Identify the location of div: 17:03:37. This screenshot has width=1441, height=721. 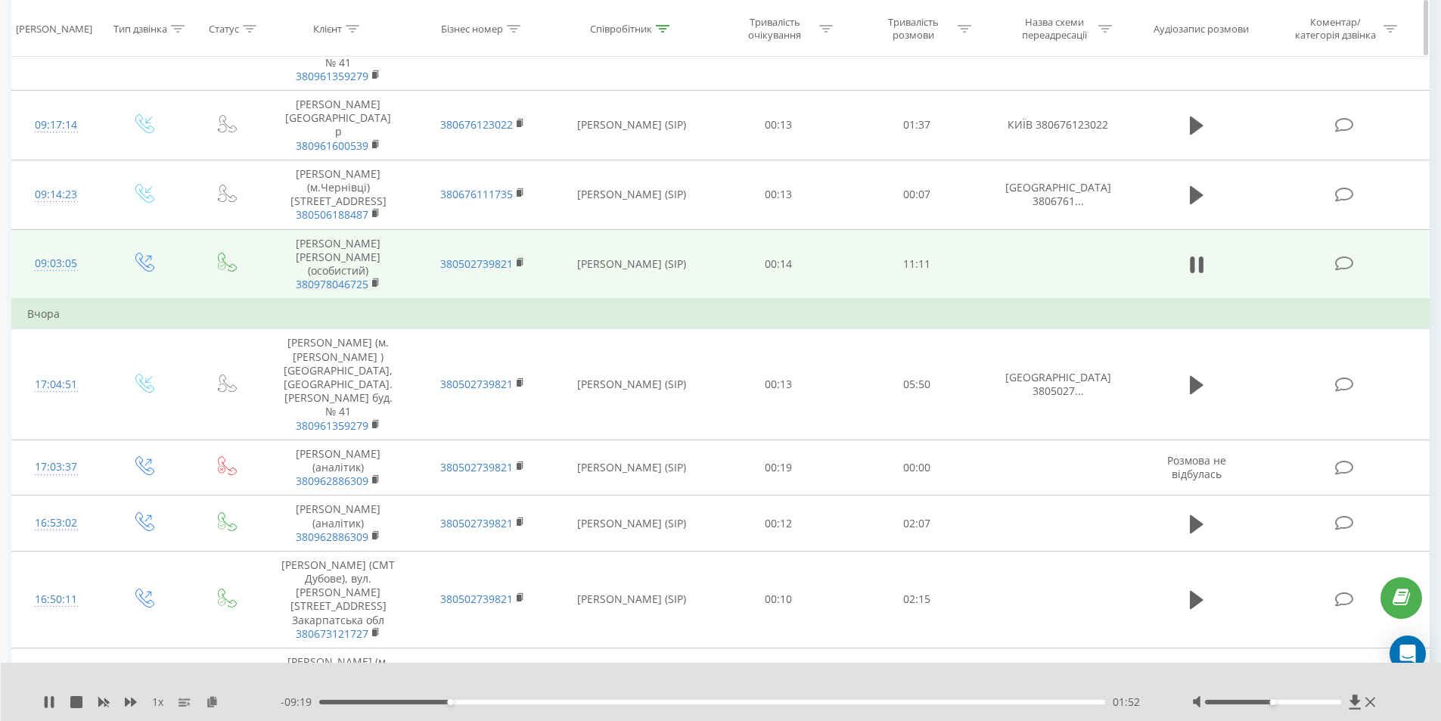
(56, 467).